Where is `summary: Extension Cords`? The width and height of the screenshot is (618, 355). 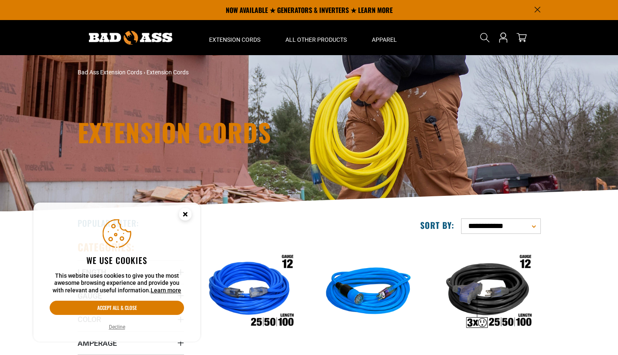 summary: Extension Cords is located at coordinates (235, 38).